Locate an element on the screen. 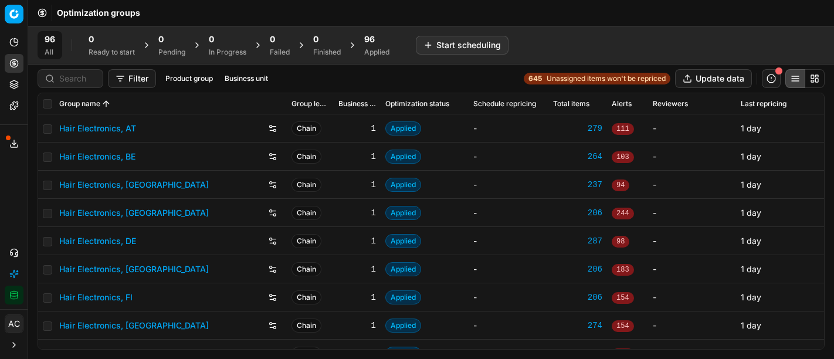  span: 98 is located at coordinates (621, 242).